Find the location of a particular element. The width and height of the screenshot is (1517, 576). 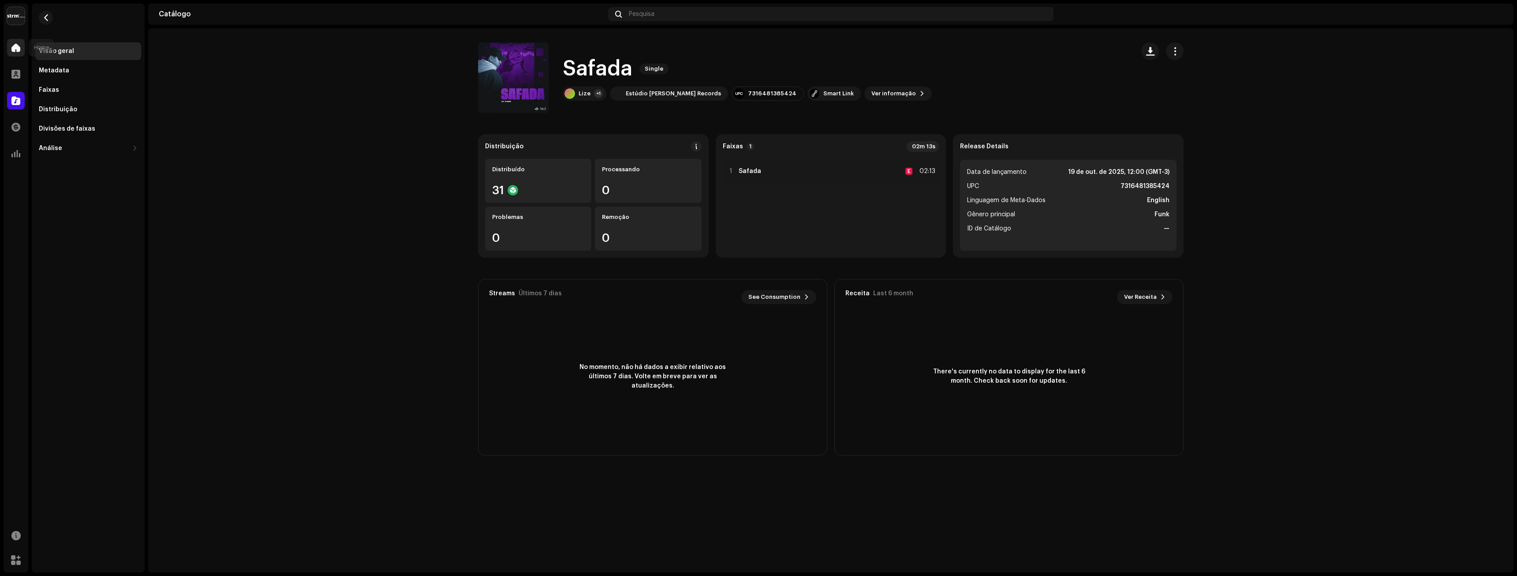

button: See Consumption is located at coordinates (779, 297).